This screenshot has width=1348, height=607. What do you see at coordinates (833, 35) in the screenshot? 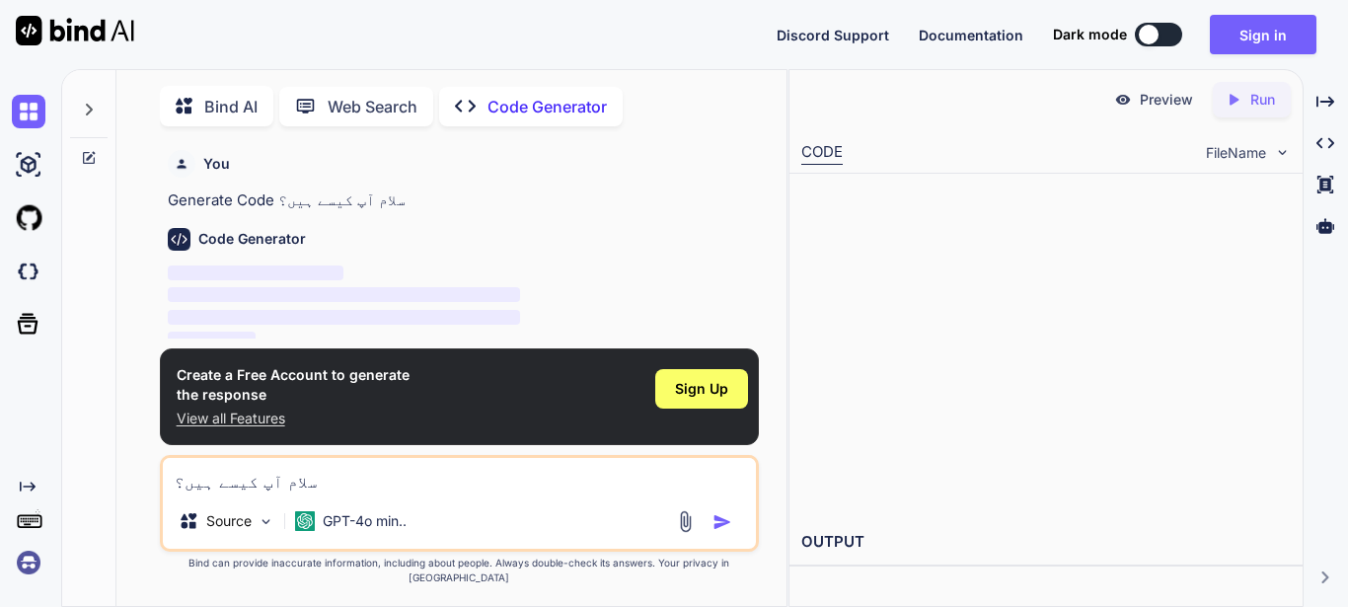
I see `button: Discord Support` at bounding box center [833, 35].